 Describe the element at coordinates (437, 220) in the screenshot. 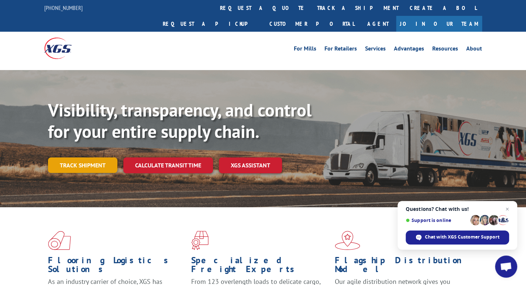

I see `span: Support is online` at that location.